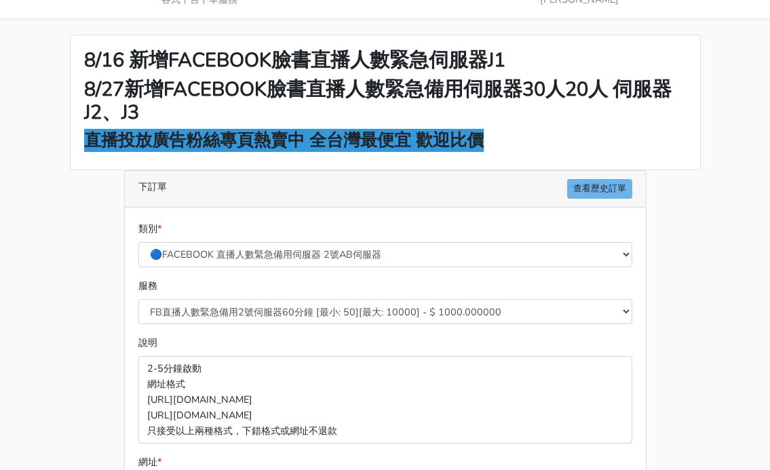 The height and width of the screenshot is (470, 770). I want to click on a: 查看歷史訂單, so click(600, 189).